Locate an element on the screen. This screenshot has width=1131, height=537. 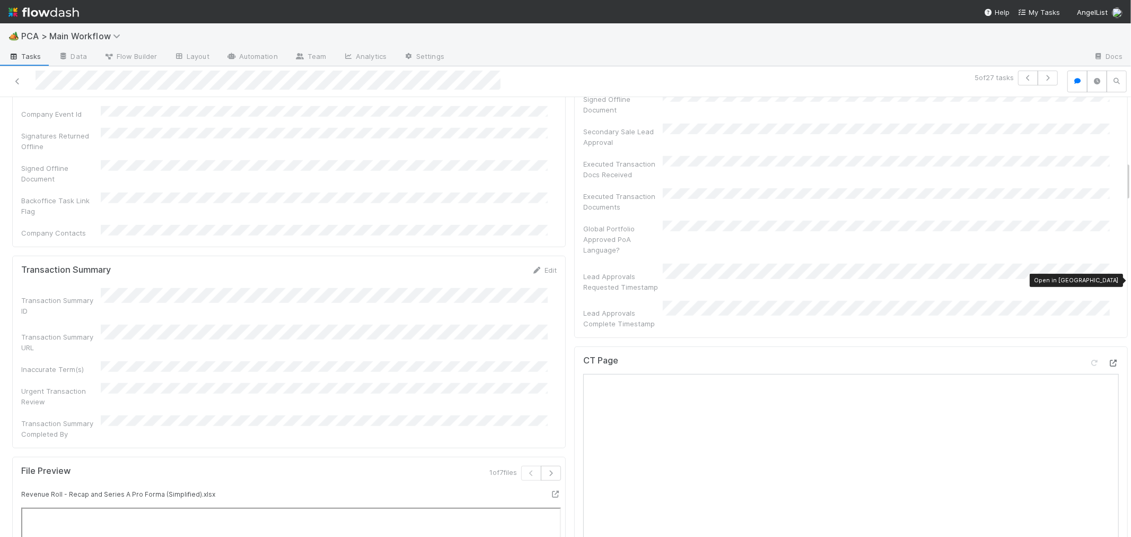
a: Automation is located at coordinates (252, 57).